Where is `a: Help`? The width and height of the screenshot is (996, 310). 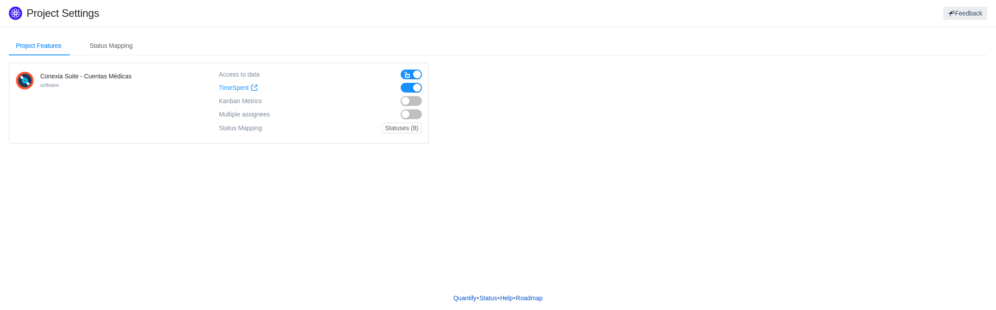
a: Help is located at coordinates (506, 298).